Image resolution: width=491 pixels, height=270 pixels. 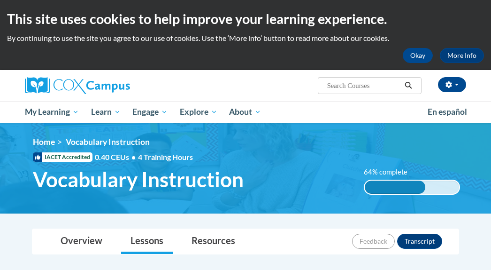 What do you see at coordinates (395, 187) in the screenshot?
I see `div: 64% complete` at bounding box center [395, 187].